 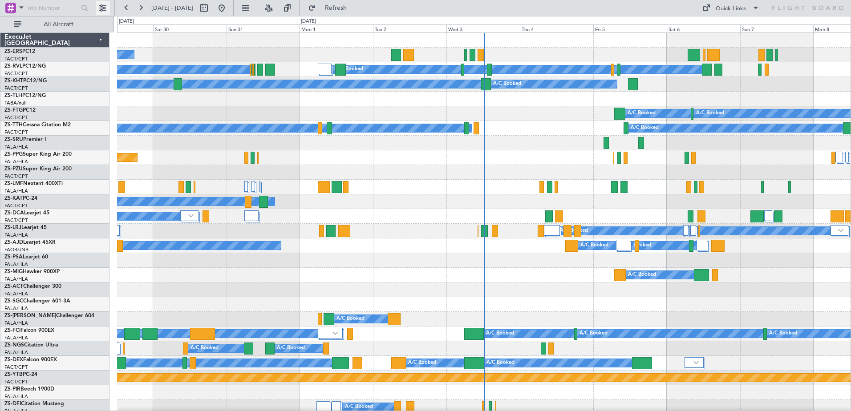 I want to click on span: ZS-TTH, so click(x=13, y=125).